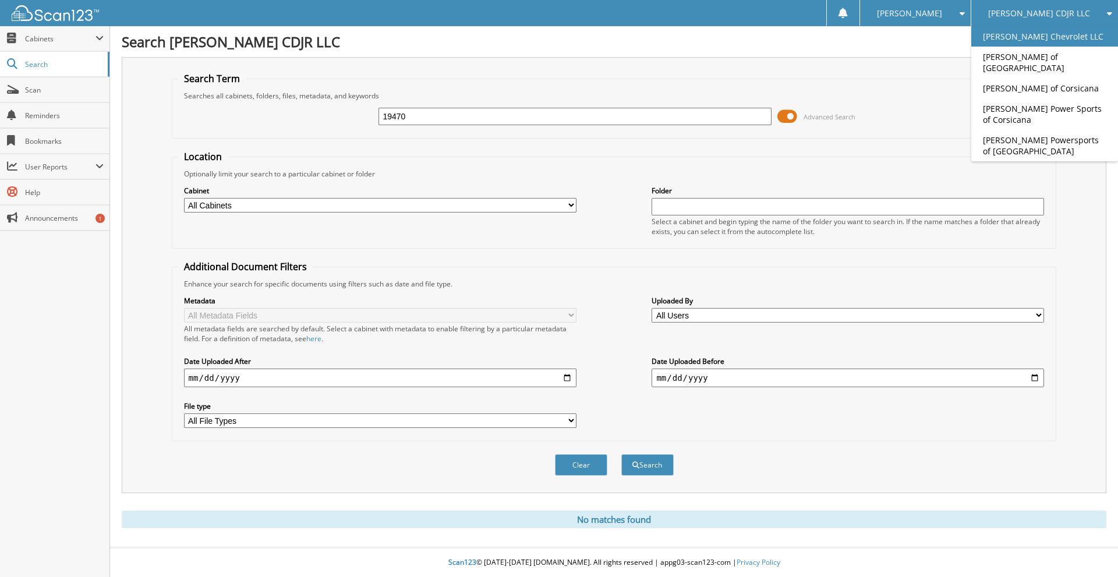 This screenshot has width=1118, height=577. Describe the element at coordinates (245, 267) in the screenshot. I see `legend: Additional Document Filters` at that location.